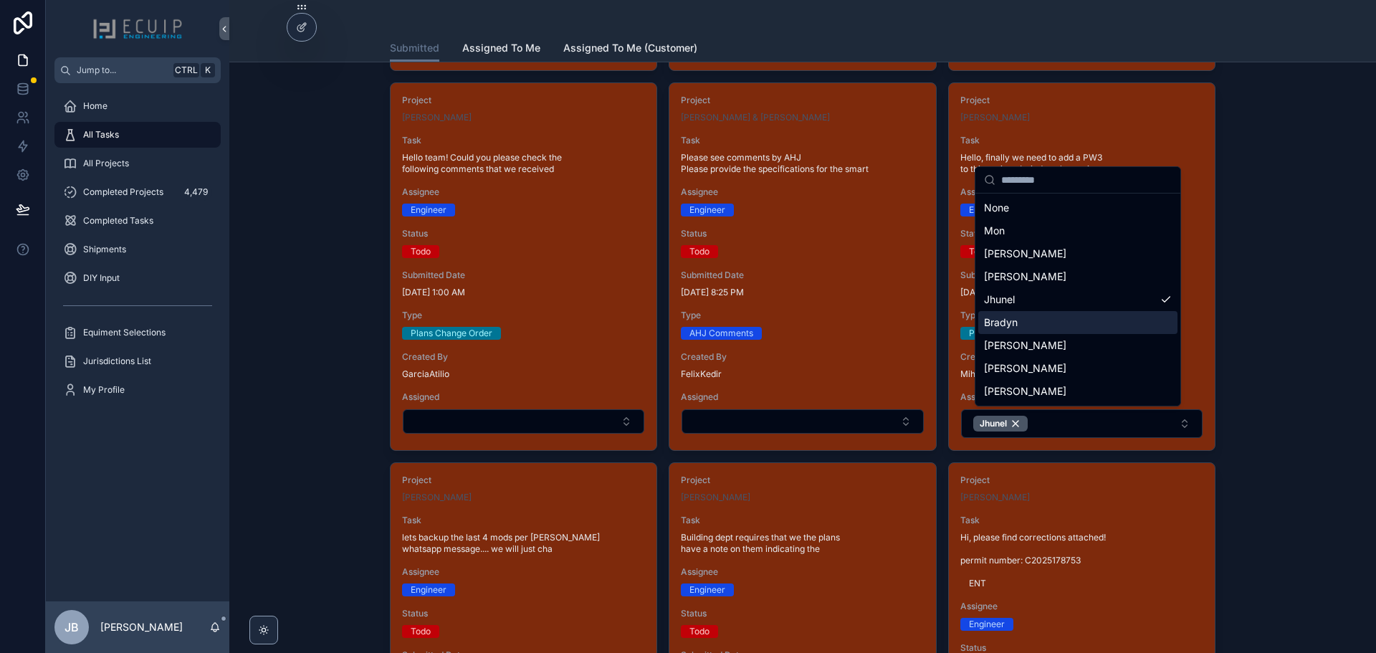 This screenshot has height=653, width=1376. I want to click on a: Completed Projects4,479, so click(138, 192).